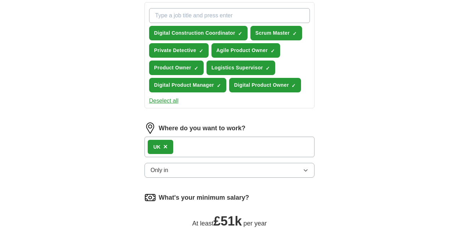  Describe the element at coordinates (203, 223) in the screenshot. I see `span: At least` at that location.